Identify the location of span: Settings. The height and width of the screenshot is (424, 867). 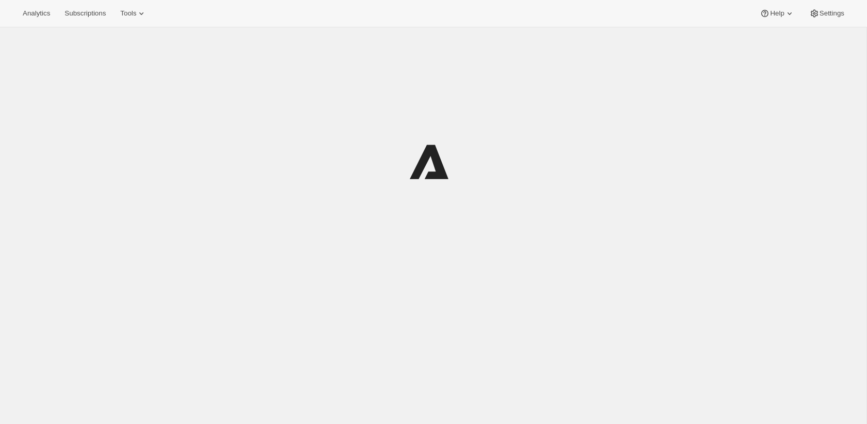
(832, 13).